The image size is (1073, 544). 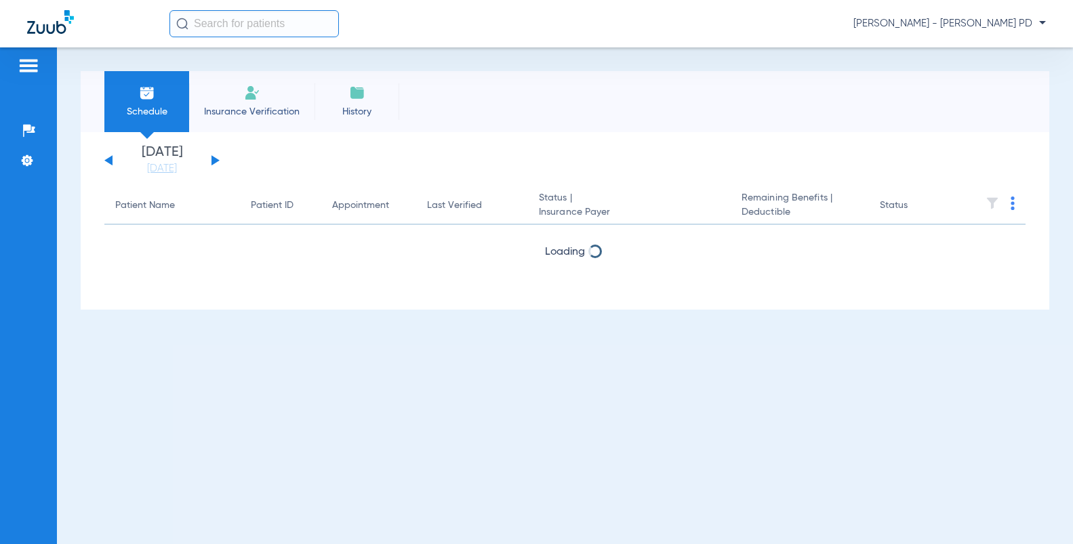 I want to click on img: History, so click(x=357, y=93).